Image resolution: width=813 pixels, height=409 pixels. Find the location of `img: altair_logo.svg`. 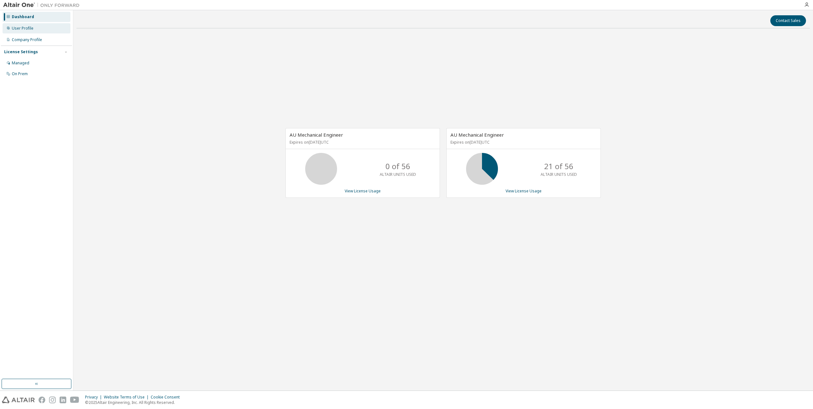

img: altair_logo.svg is located at coordinates (18, 400).